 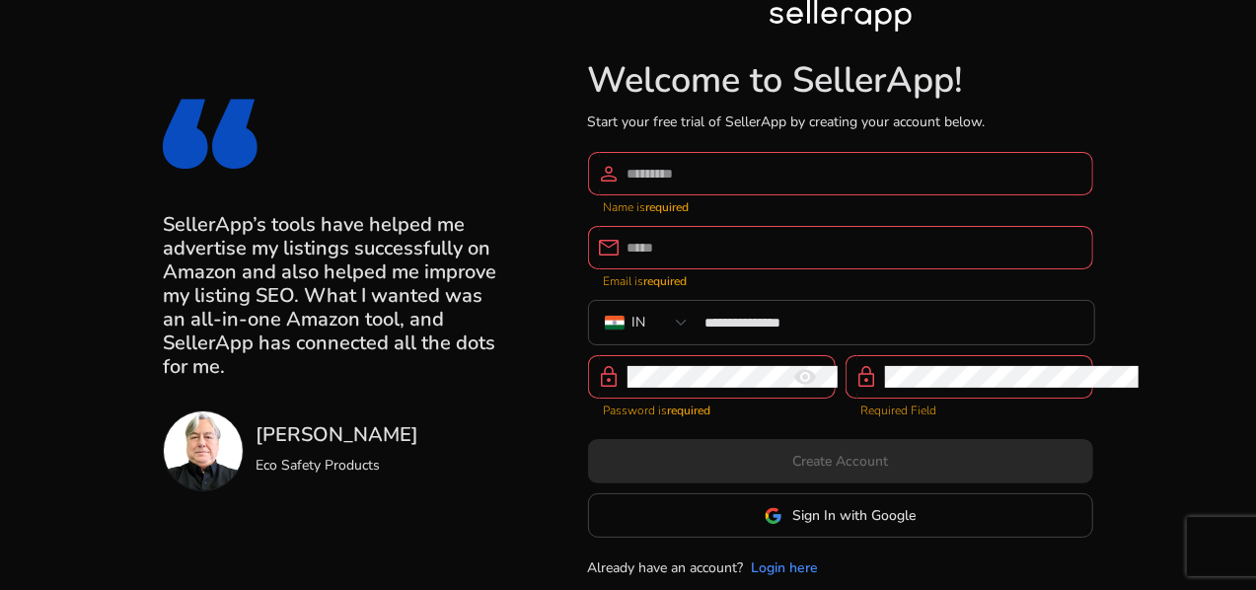 I want to click on button: Sign In with Google, so click(x=841, y=515).